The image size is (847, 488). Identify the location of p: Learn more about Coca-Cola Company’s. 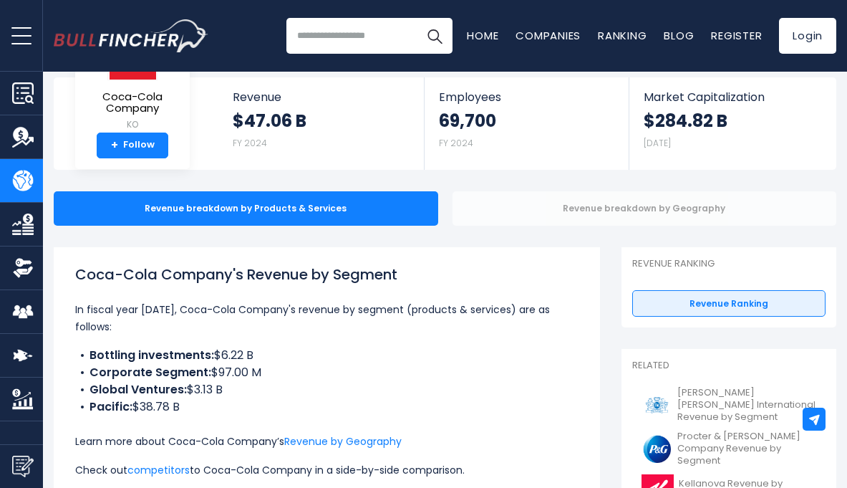
(327, 441).